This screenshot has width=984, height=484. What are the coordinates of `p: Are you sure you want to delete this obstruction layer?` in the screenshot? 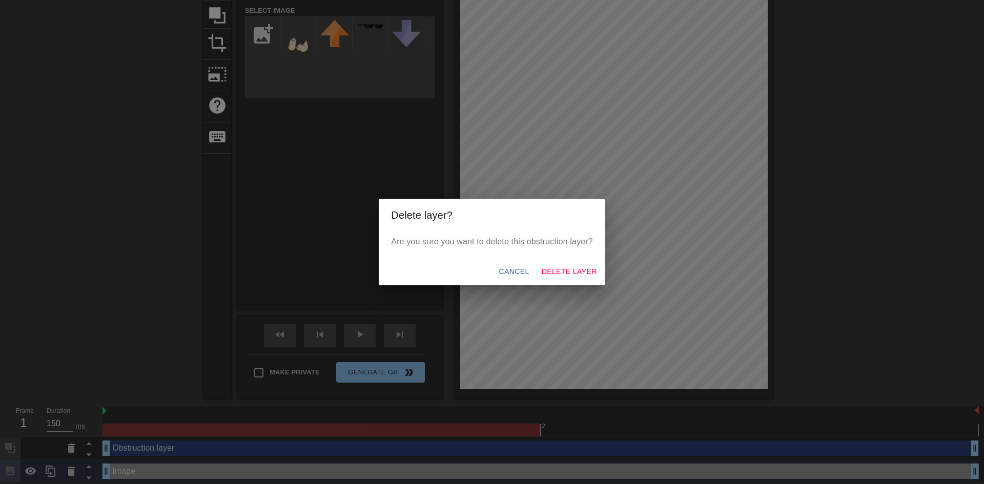 It's located at (492, 242).